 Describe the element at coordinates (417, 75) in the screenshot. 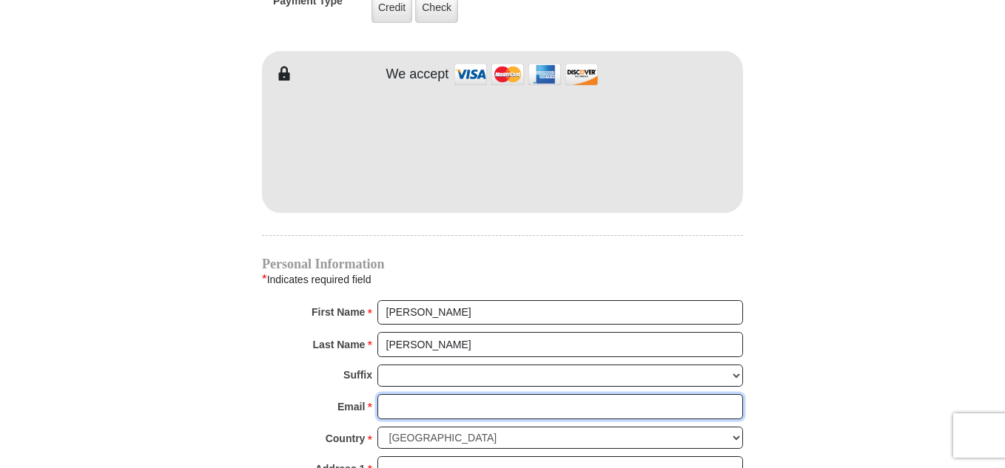

I see `h4: We accept` at that location.